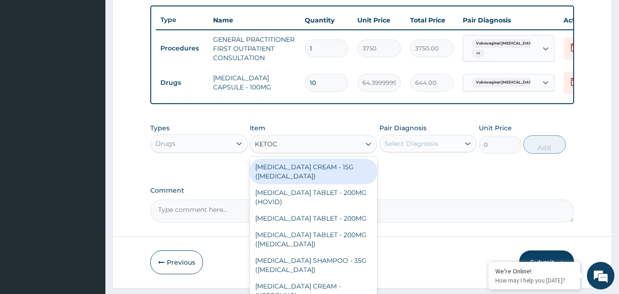 The height and width of the screenshot is (294, 619). Describe the element at coordinates (90, 135) in the screenshot. I see `span: We're online!` at that location.